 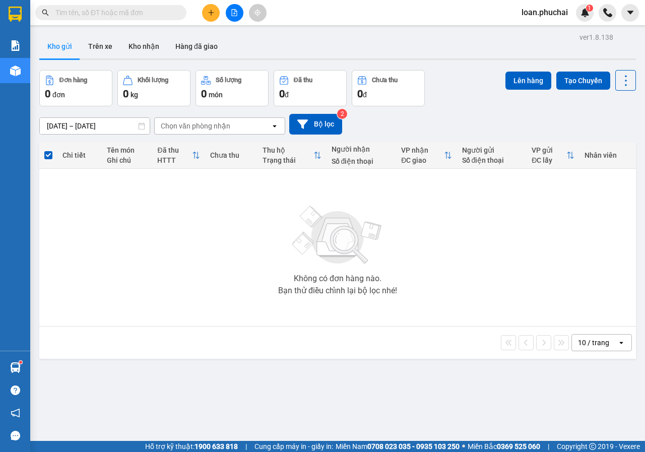 What do you see at coordinates (211, 13) in the screenshot?
I see `span: plus` at bounding box center [211, 13].